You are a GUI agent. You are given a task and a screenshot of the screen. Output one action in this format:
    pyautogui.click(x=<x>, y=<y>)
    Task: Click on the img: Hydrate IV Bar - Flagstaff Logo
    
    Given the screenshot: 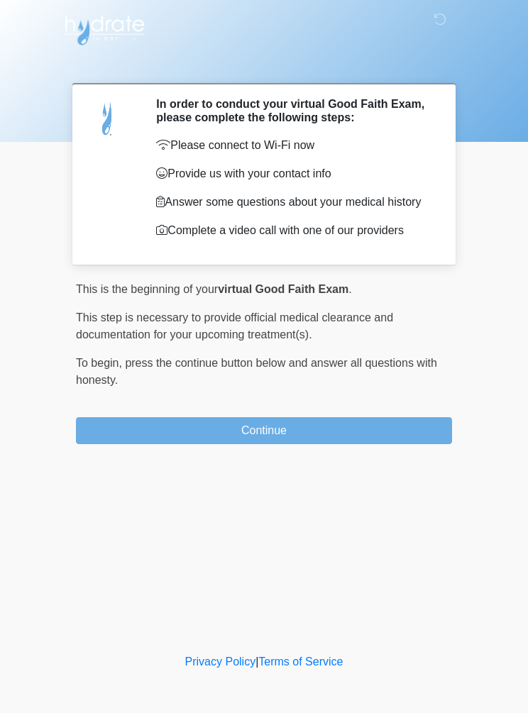 What is the action you would take?
    pyautogui.click(x=104, y=28)
    